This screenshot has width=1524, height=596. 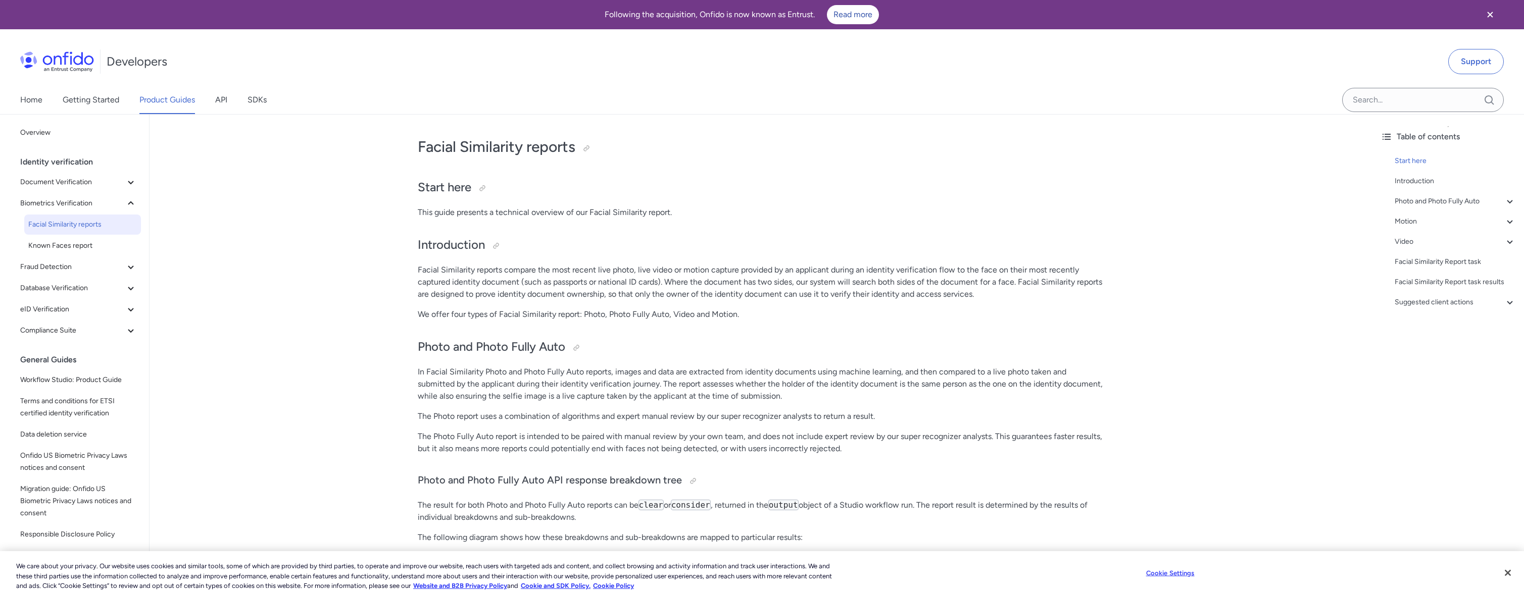 I want to click on button: Close banner, so click(x=1490, y=15).